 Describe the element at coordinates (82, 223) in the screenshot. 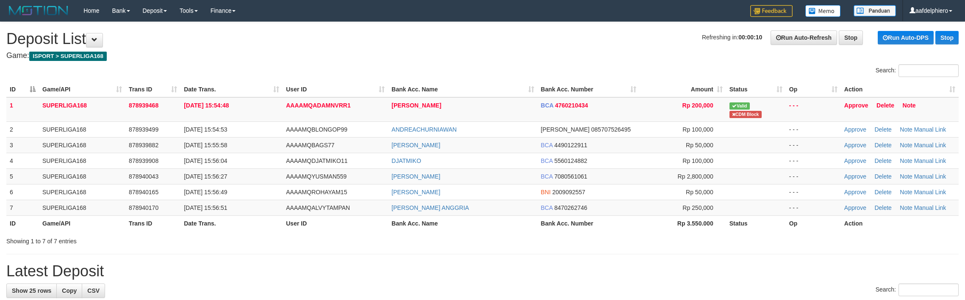

I see `th: Game/API` at that location.